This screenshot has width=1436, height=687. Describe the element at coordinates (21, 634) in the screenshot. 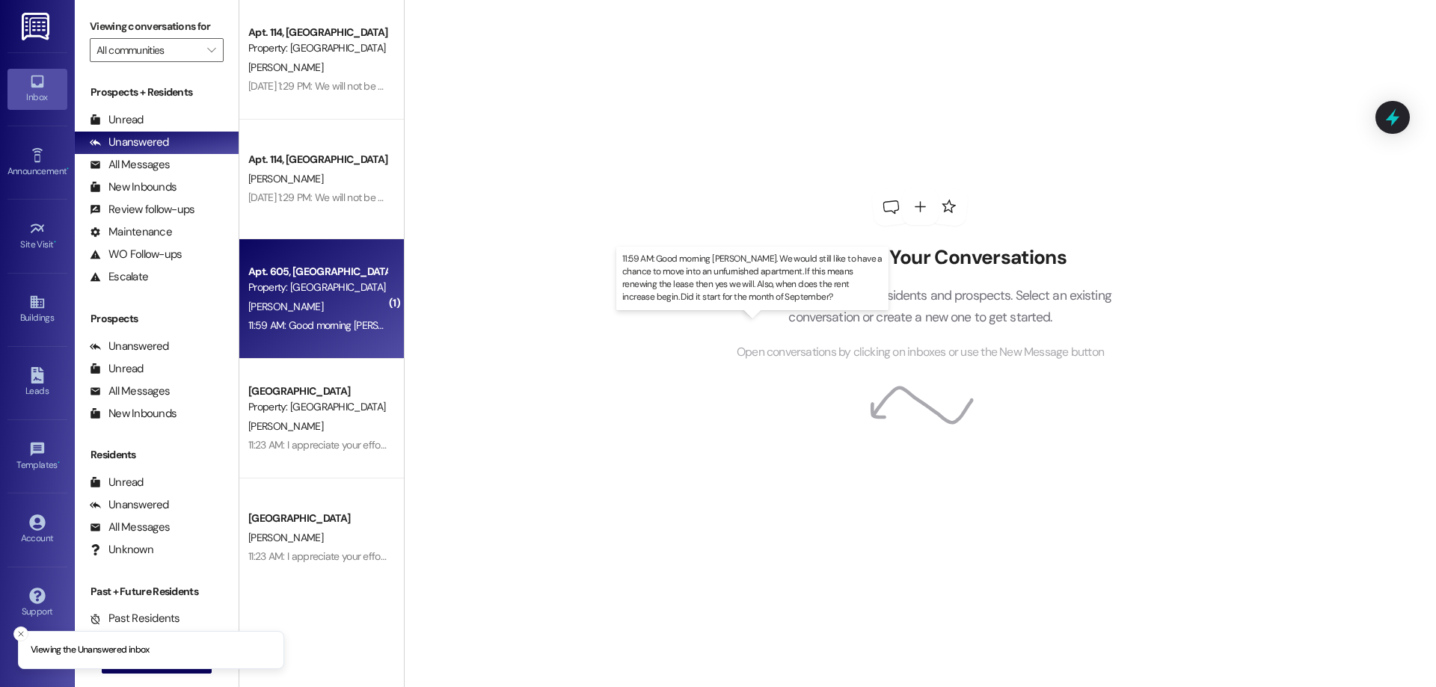

I see `button: Close toast` at that location.